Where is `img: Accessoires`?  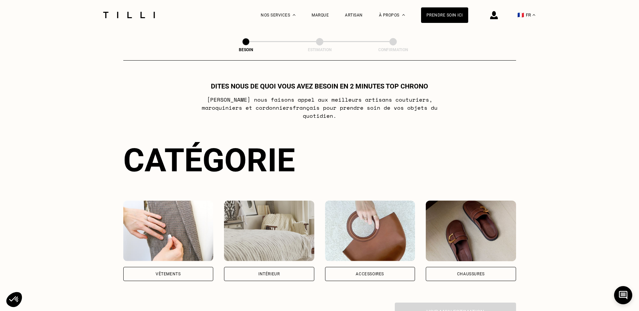
img: Accessoires is located at coordinates (370, 231).